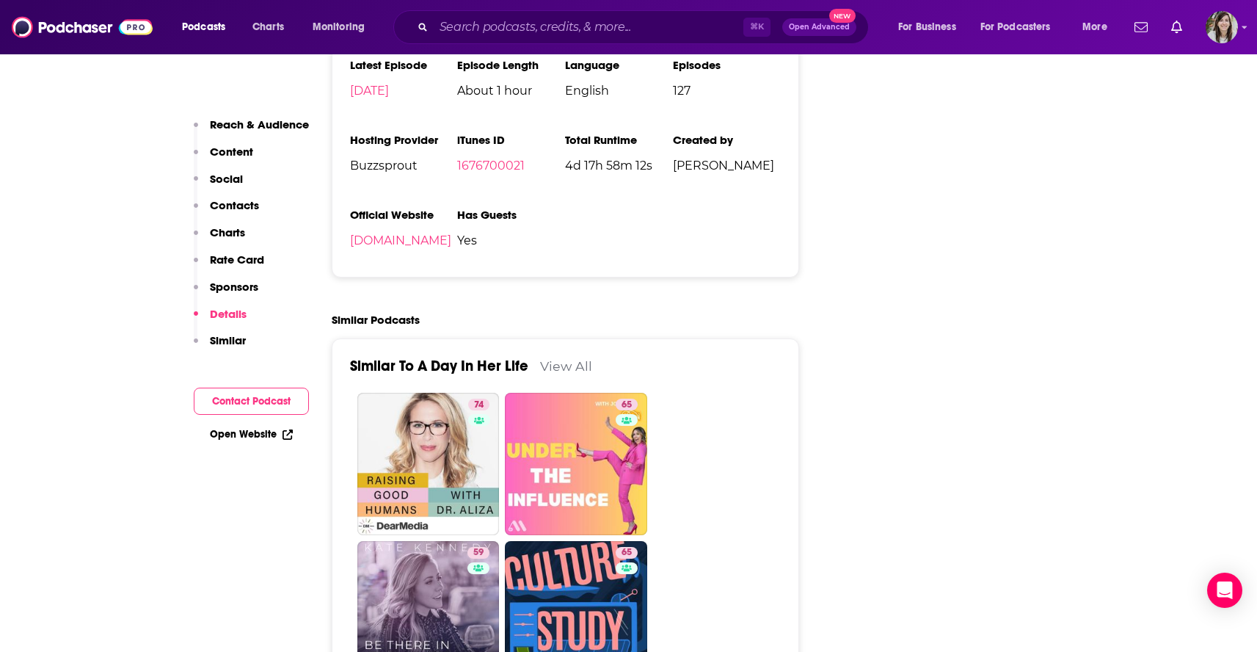 This screenshot has height=652, width=1257. What do you see at coordinates (511, 240) in the screenshot?
I see `span: Yes` at bounding box center [511, 240].